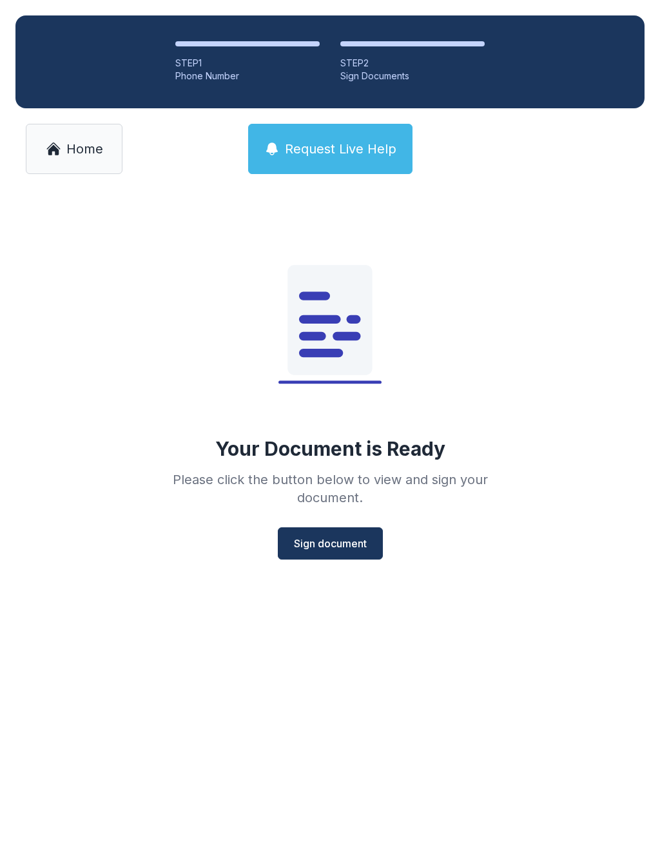 The image size is (660, 849). Describe the element at coordinates (247, 63) in the screenshot. I see `div: STEP 1` at that location.